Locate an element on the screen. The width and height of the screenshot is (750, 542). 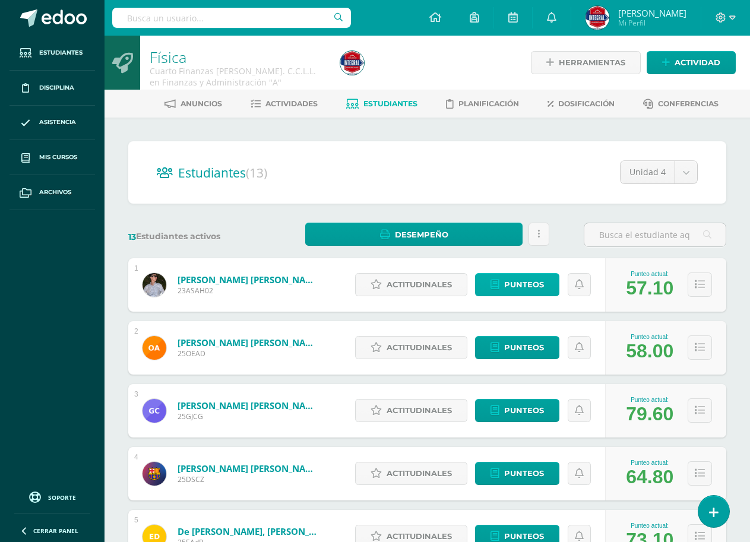
div: 79.60 is located at coordinates (650, 414).